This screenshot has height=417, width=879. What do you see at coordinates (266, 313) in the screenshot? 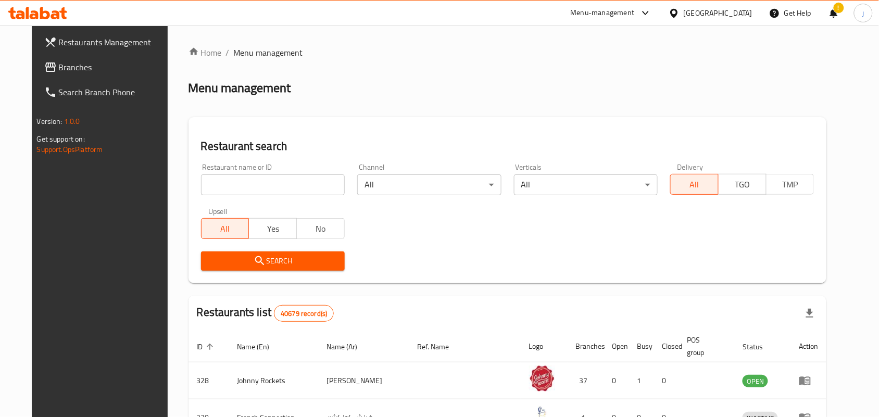
I see `h2: Restaurants list` at bounding box center [266, 313].